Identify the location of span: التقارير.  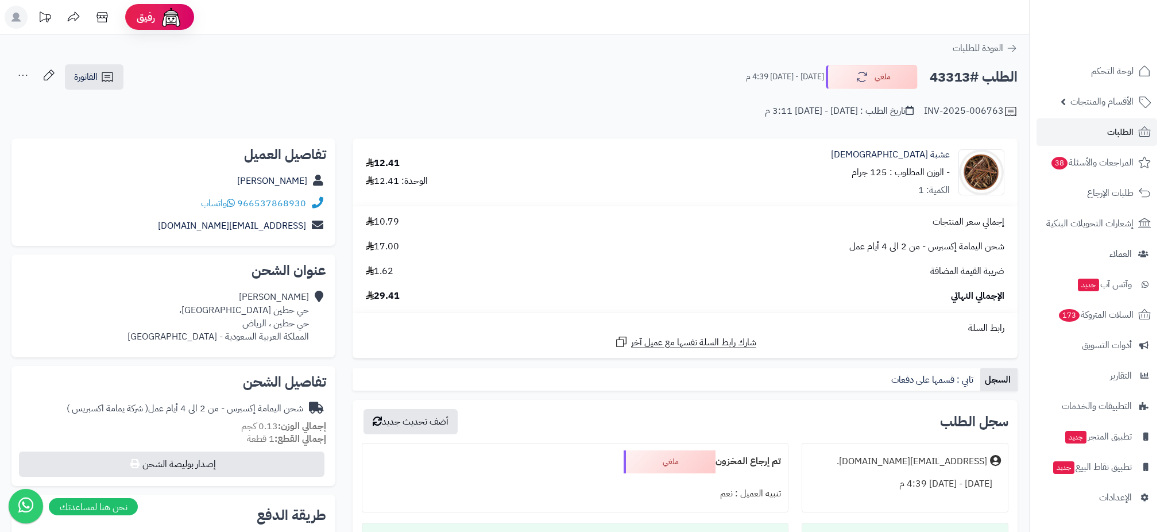
(1121, 376).